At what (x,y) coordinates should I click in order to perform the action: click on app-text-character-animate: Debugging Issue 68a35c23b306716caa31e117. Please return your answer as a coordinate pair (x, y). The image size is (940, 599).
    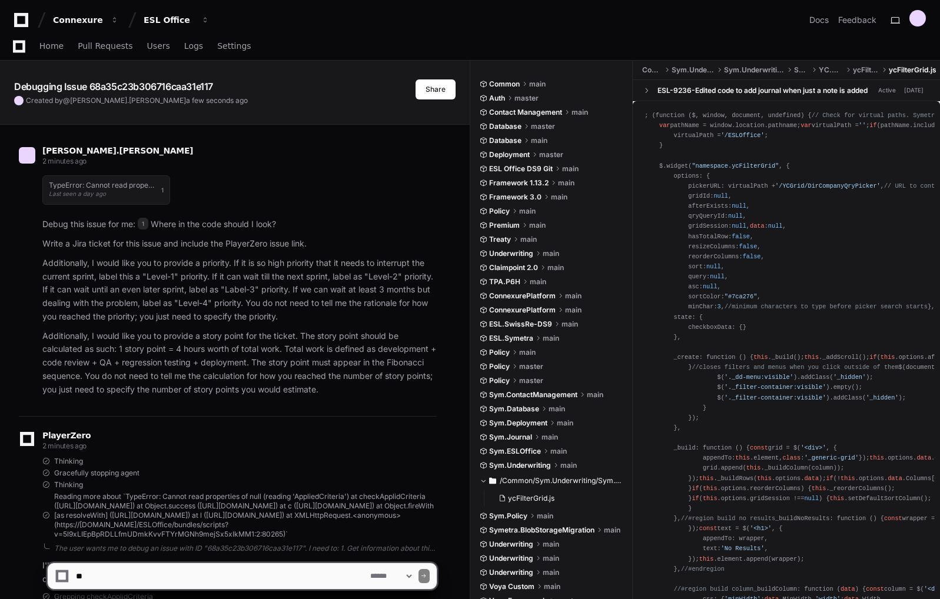
    Looking at the image, I should click on (114, 87).